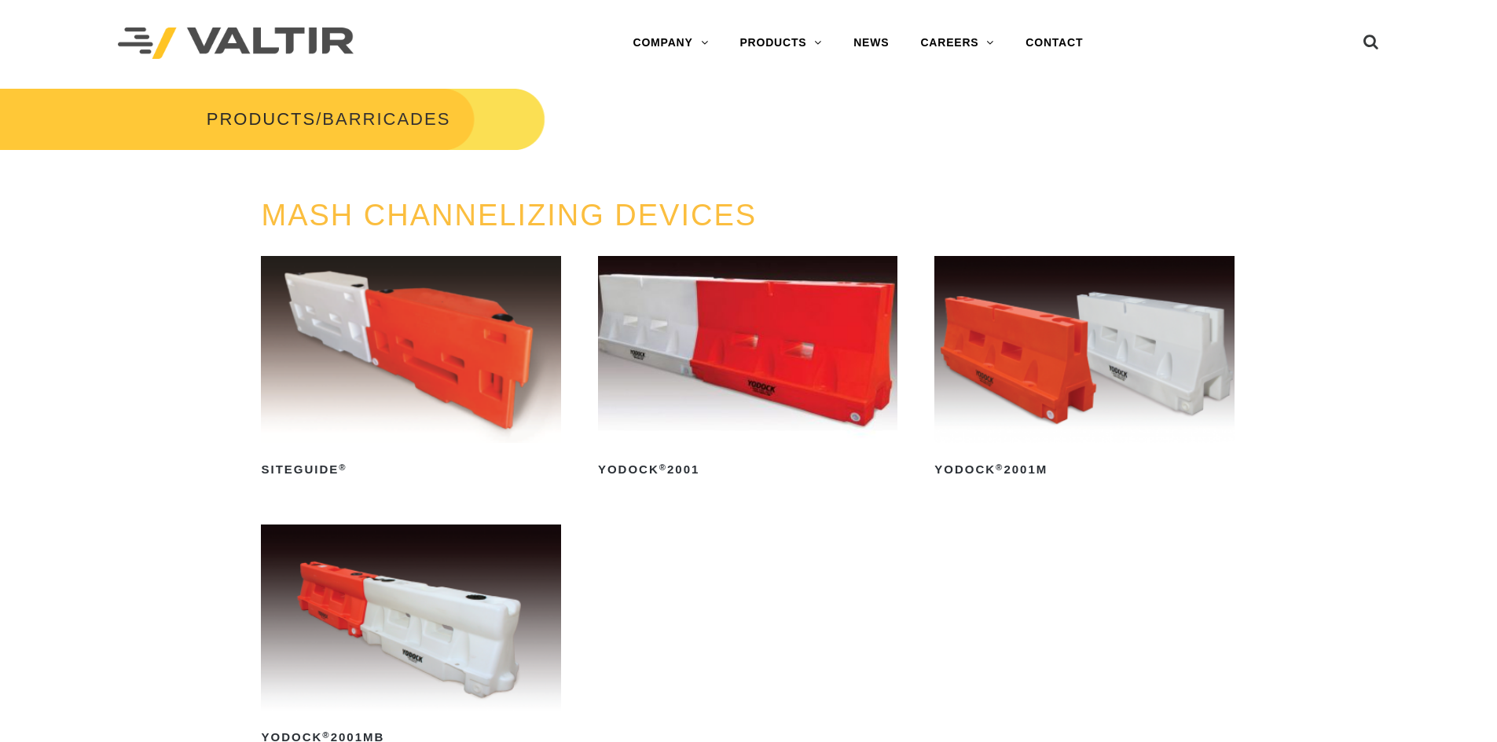 Image resolution: width=1497 pixels, height=742 pixels. I want to click on h2: Yodock 2001M, so click(1083, 470).